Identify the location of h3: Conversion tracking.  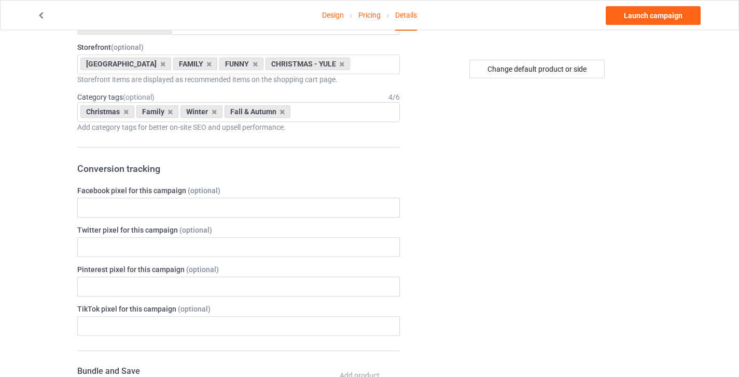
(239, 168).